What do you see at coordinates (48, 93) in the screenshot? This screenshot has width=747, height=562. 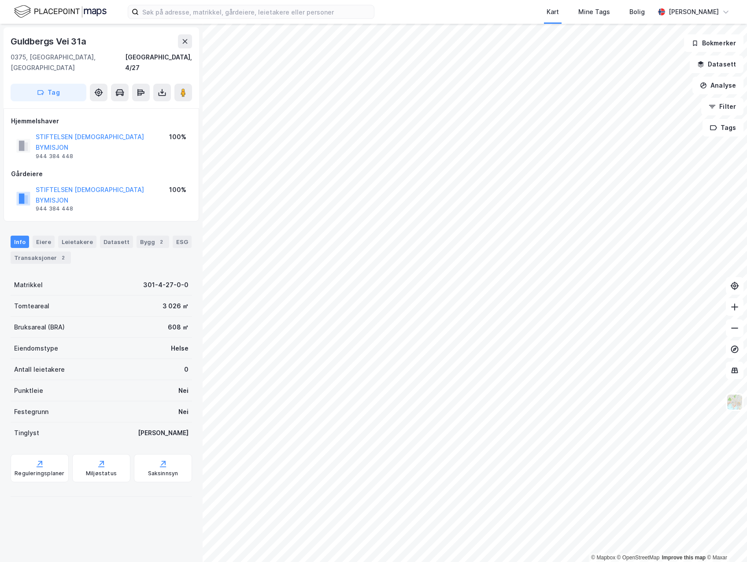 I see `button: Tag` at bounding box center [48, 93].